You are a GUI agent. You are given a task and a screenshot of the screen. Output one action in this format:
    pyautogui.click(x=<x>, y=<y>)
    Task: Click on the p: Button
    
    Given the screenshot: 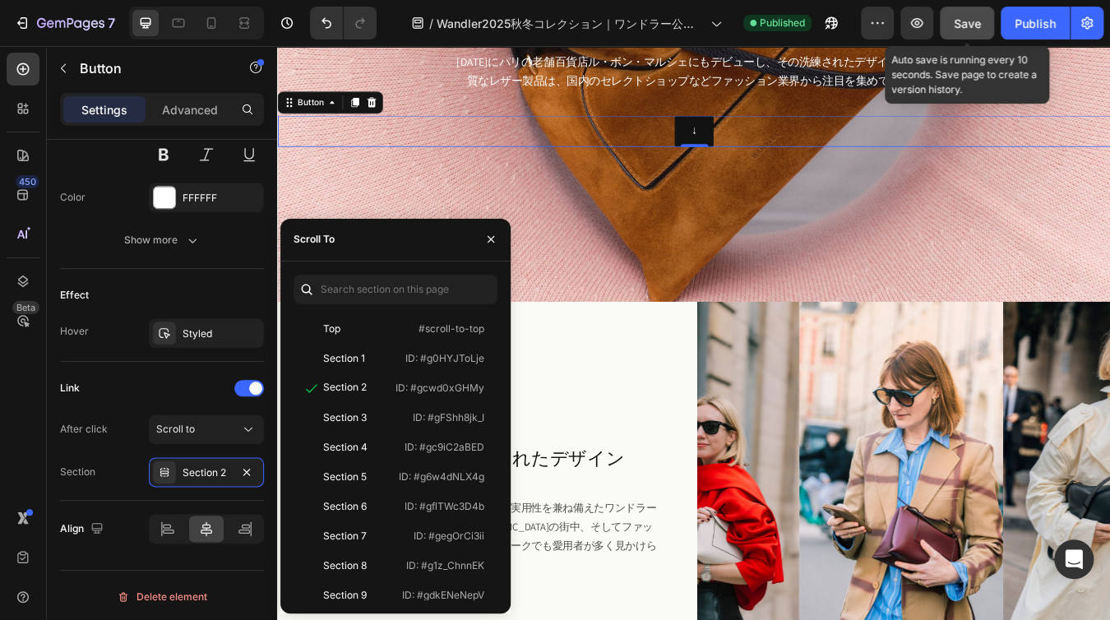 What is the action you would take?
    pyautogui.click(x=150, y=68)
    